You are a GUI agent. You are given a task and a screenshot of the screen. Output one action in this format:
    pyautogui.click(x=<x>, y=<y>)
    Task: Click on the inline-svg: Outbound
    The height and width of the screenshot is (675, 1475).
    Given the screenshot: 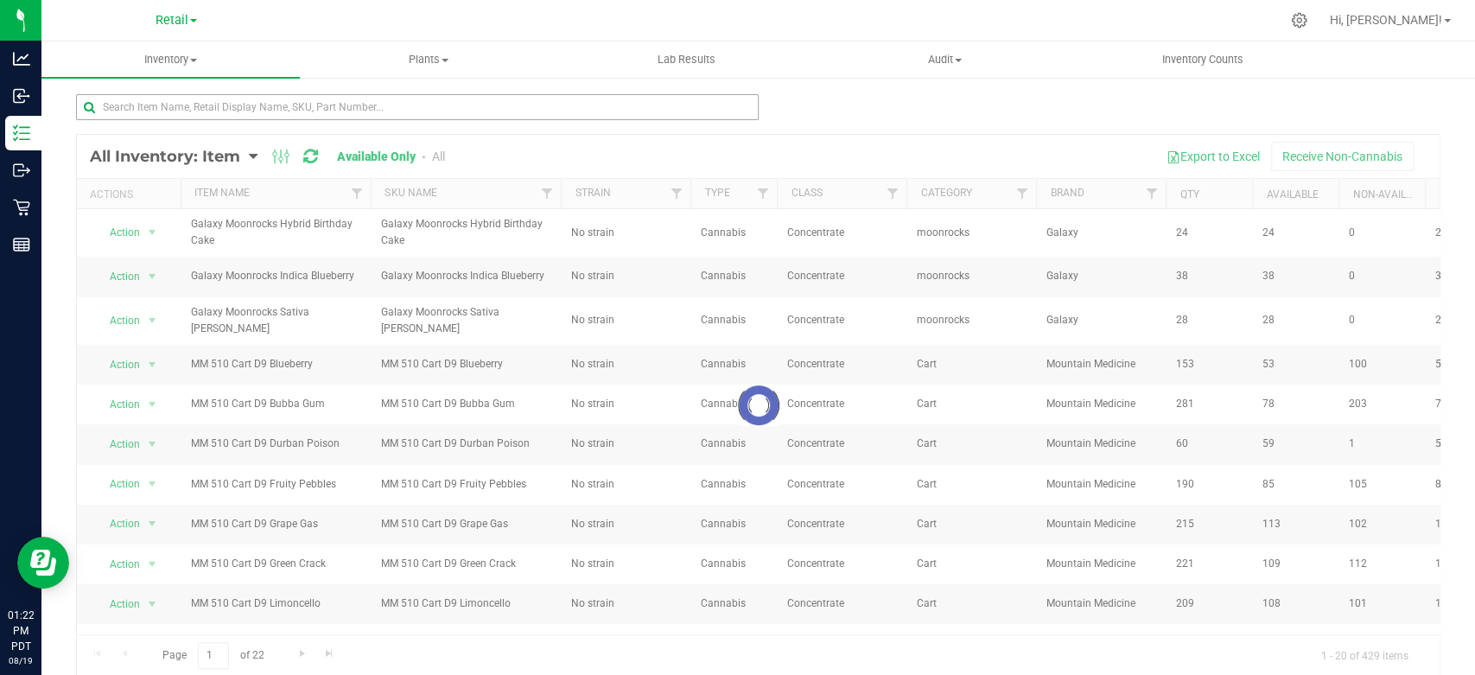 What is the action you would take?
    pyautogui.click(x=22, y=170)
    